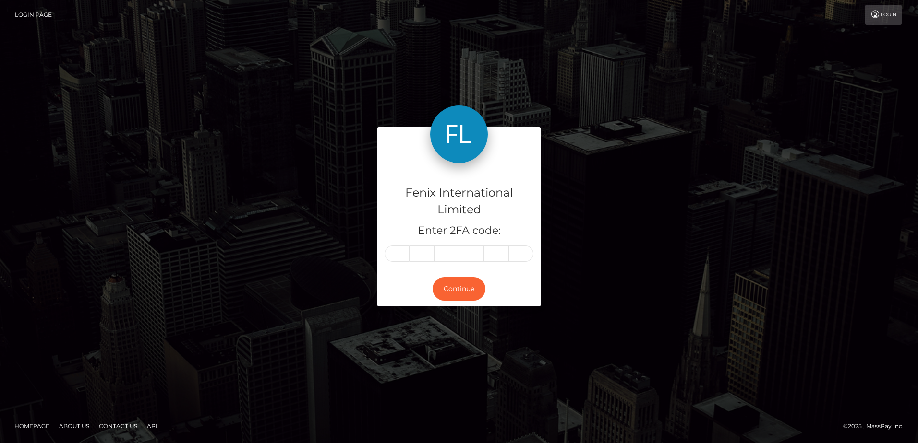 The height and width of the screenshot is (443, 918). I want to click on button: Continue, so click(459, 289).